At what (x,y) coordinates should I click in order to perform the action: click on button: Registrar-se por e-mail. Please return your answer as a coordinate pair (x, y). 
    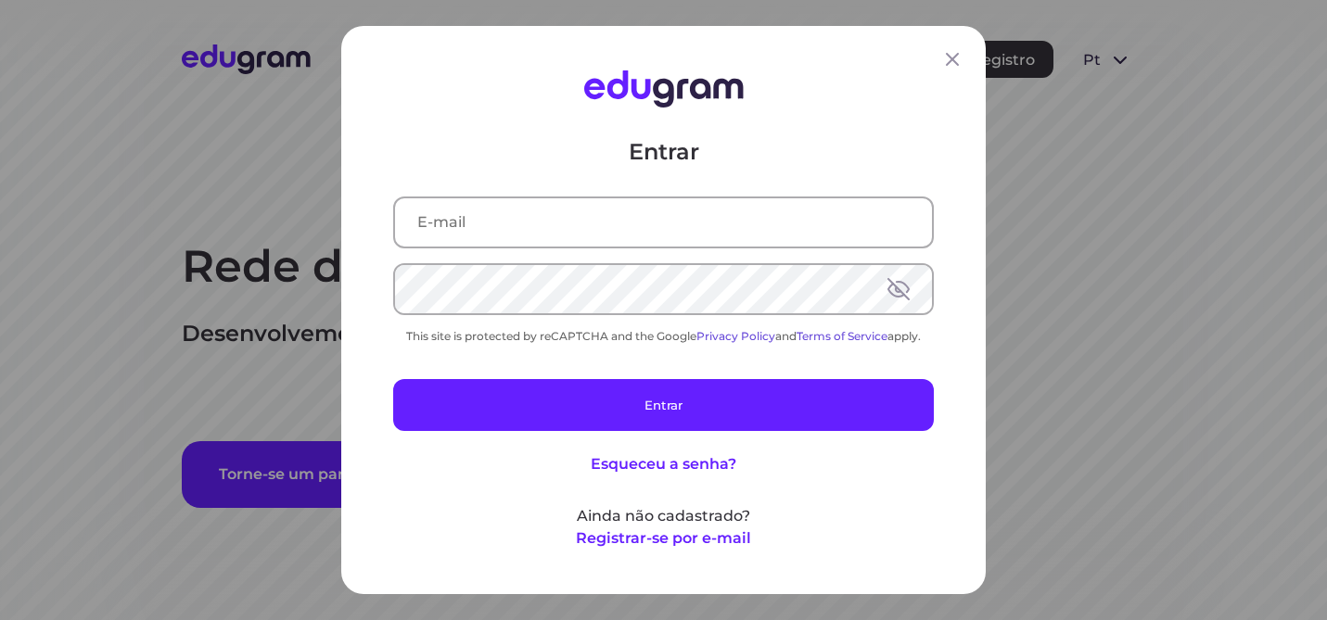
    Looking at the image, I should click on (663, 539).